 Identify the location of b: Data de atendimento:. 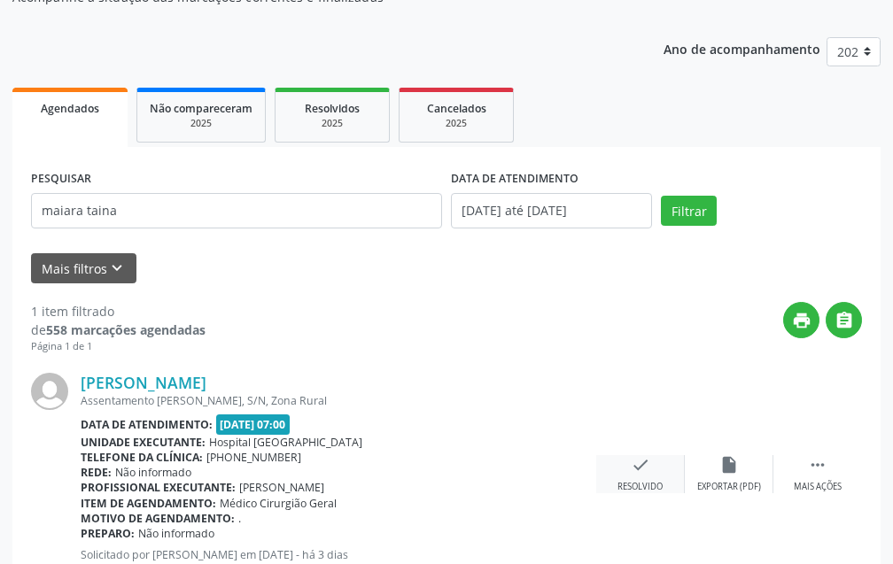
(146, 424).